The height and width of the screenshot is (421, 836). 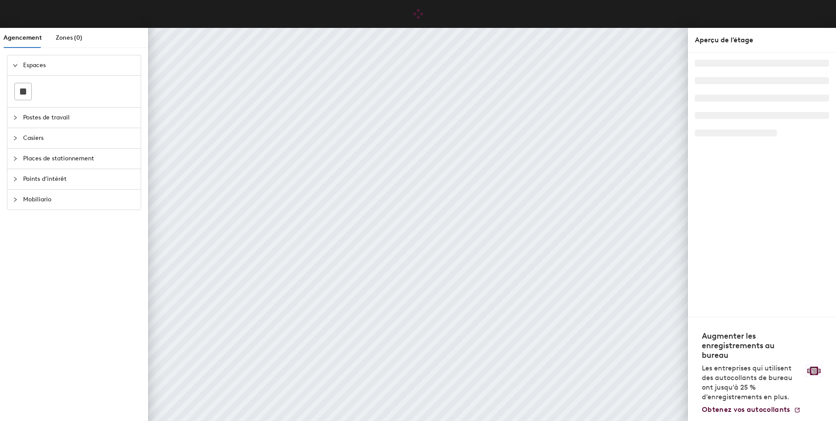 I want to click on span: Agencement, so click(x=23, y=37).